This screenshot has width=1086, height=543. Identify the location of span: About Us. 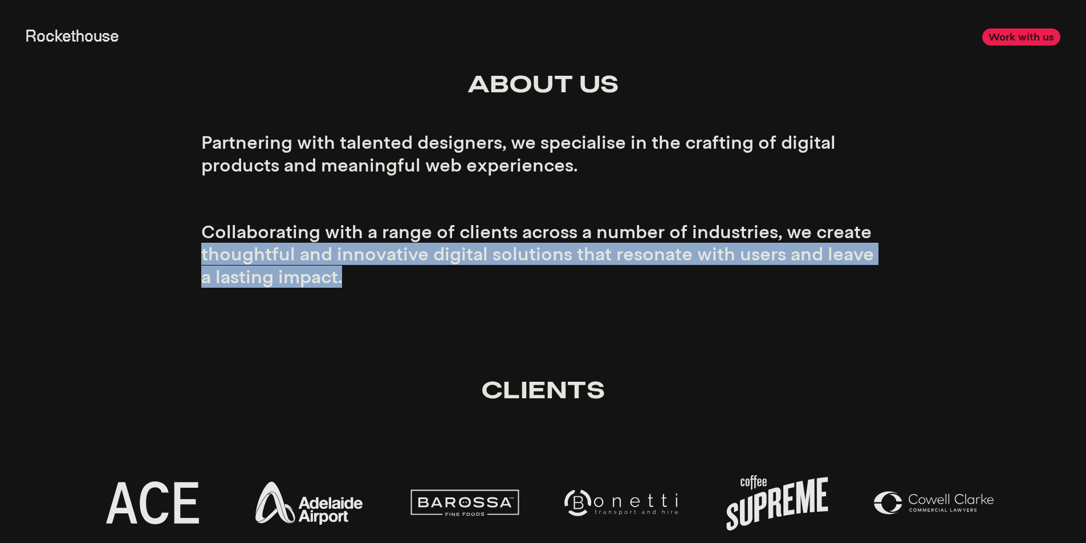
(543, 84).